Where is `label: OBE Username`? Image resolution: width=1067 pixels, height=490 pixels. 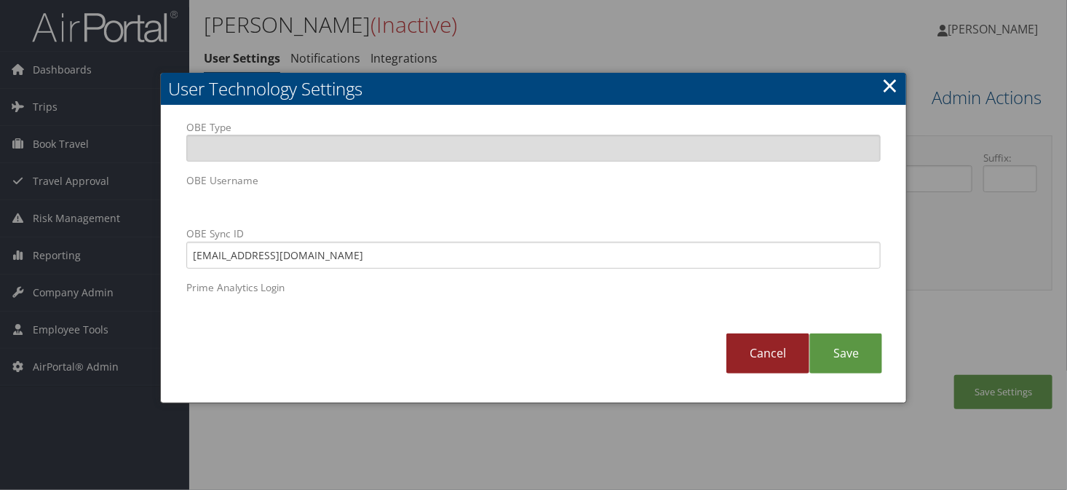
label: OBE Username is located at coordinates (533, 194).